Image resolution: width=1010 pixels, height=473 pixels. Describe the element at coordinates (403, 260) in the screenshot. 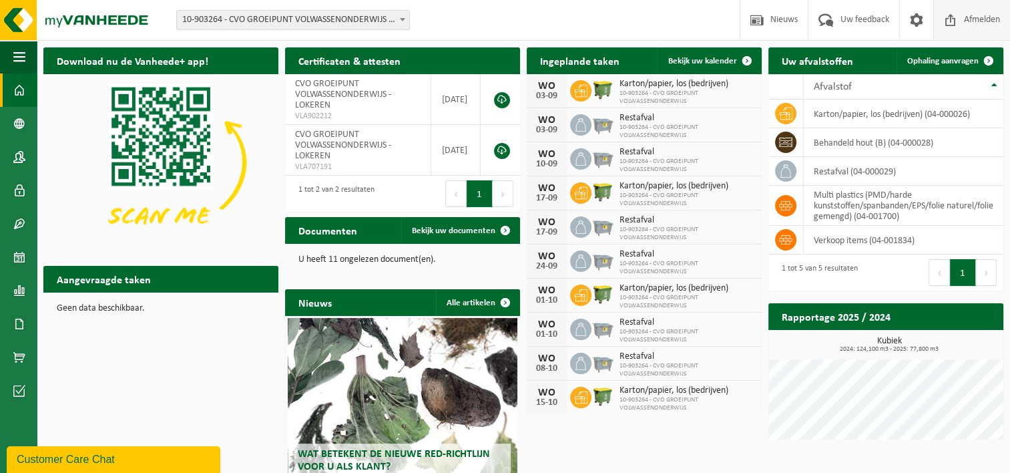

I see `p: U heeft 11 ongelezen document(en).` at that location.